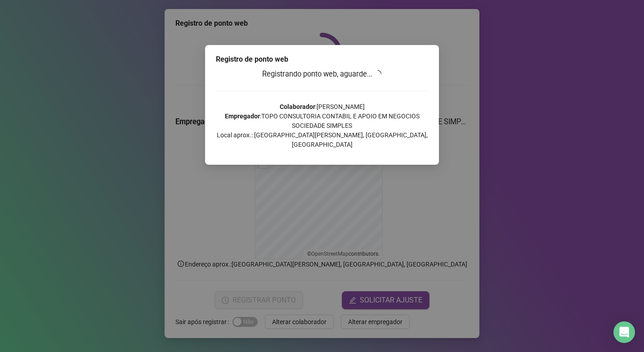  What do you see at coordinates (322, 74) in the screenshot?
I see `h3: Registrando ponto web, aguarde...` at bounding box center [322, 74].